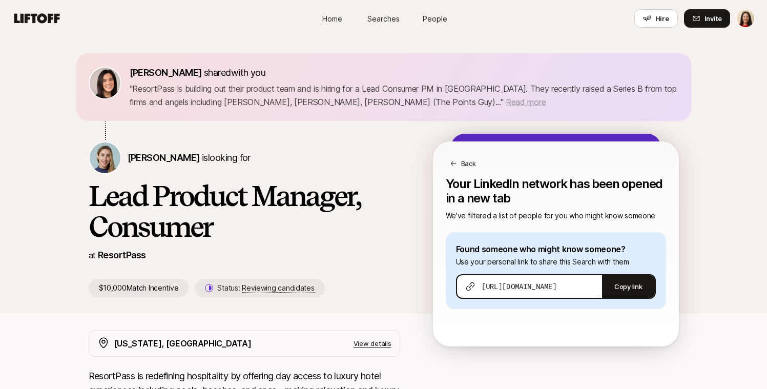 The image size is (767, 389). Describe the element at coordinates (745, 18) in the screenshot. I see `button: Wendy Lim` at that location.